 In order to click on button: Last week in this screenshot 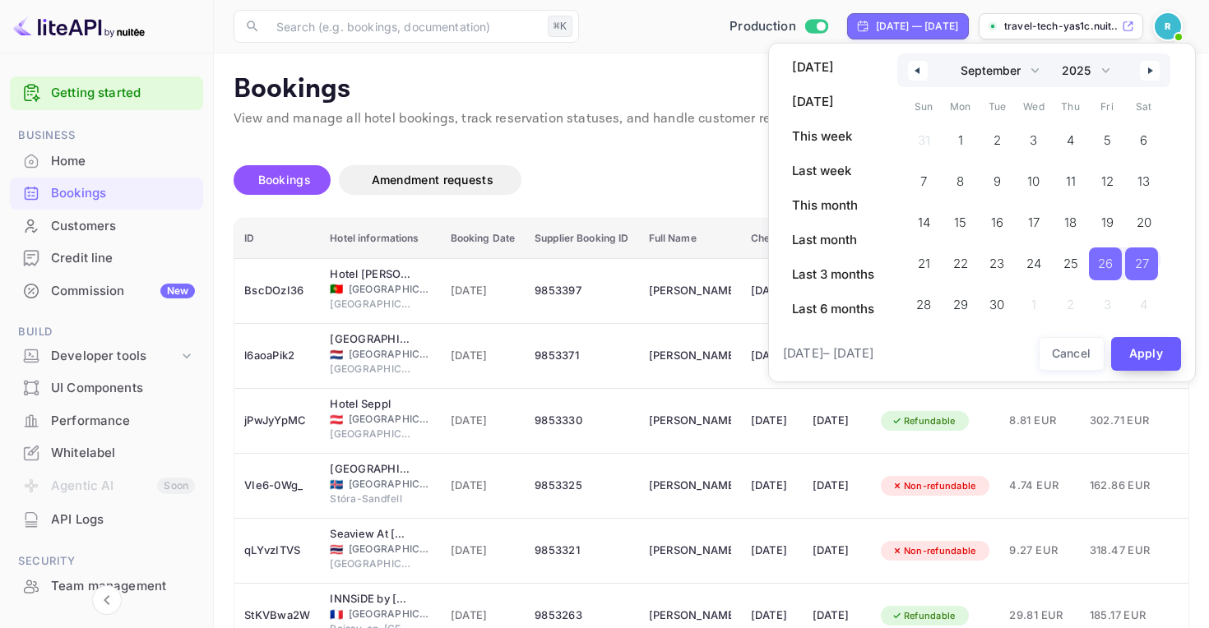, I will do `click(833, 171)`.